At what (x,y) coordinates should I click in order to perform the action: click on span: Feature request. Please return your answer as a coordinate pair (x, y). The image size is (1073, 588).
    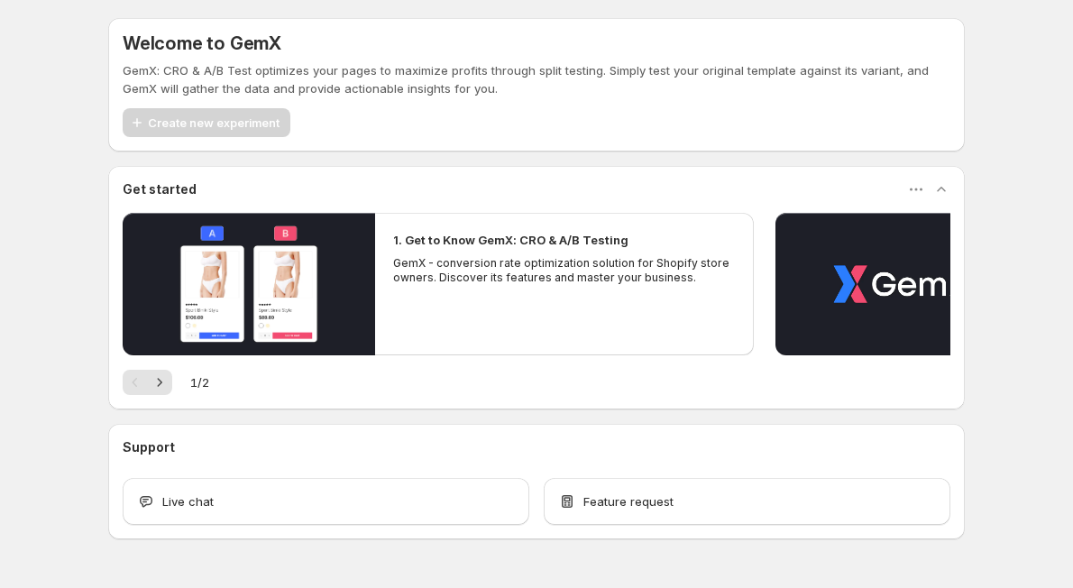
    Looking at the image, I should click on (628, 501).